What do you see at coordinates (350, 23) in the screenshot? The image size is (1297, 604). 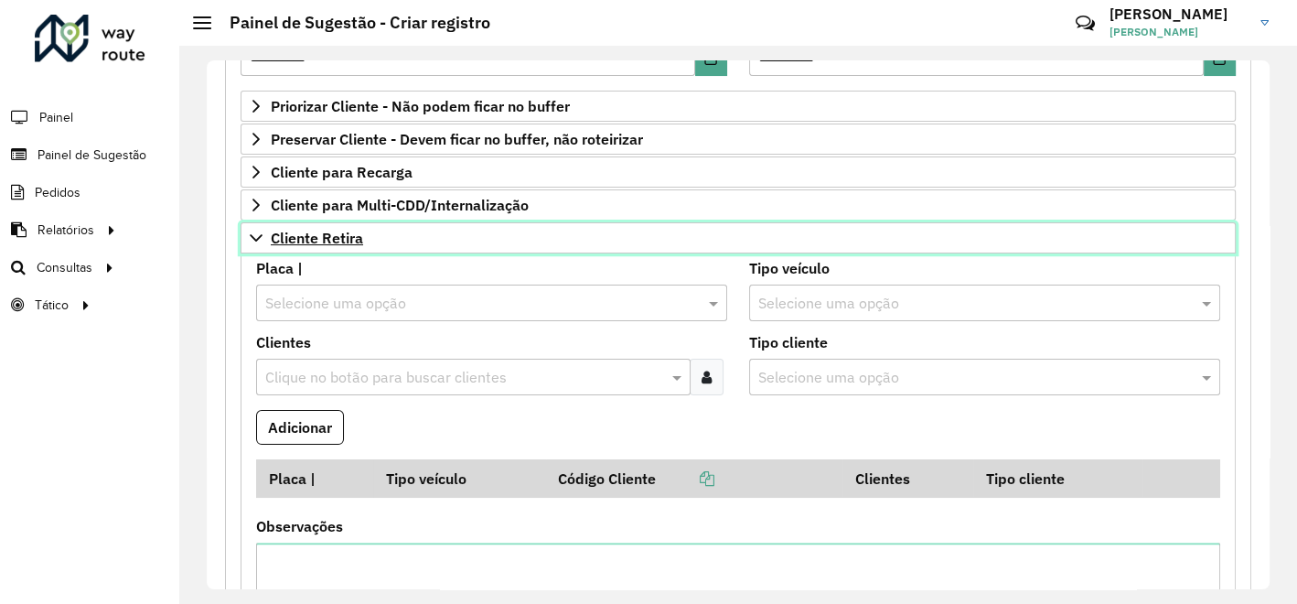 I see `h2: Painel de Sugestão - Criar registro` at bounding box center [350, 23].